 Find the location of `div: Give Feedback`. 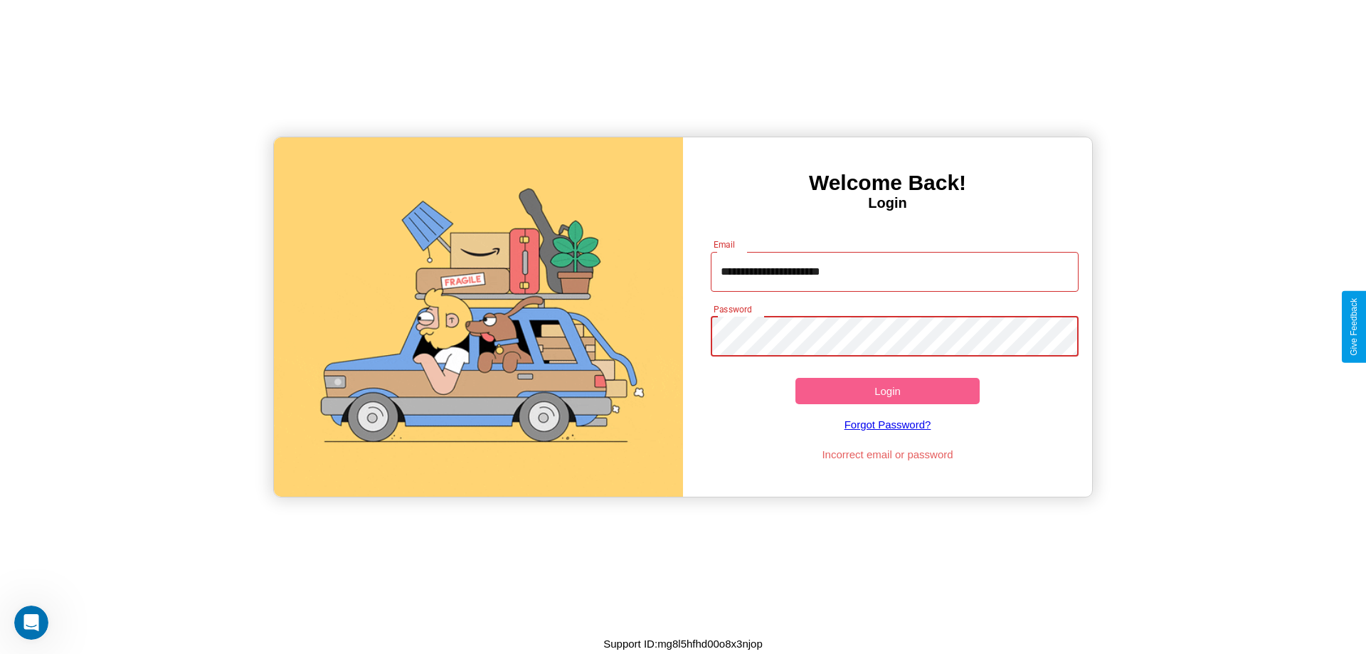

div: Give Feedback is located at coordinates (1354, 327).